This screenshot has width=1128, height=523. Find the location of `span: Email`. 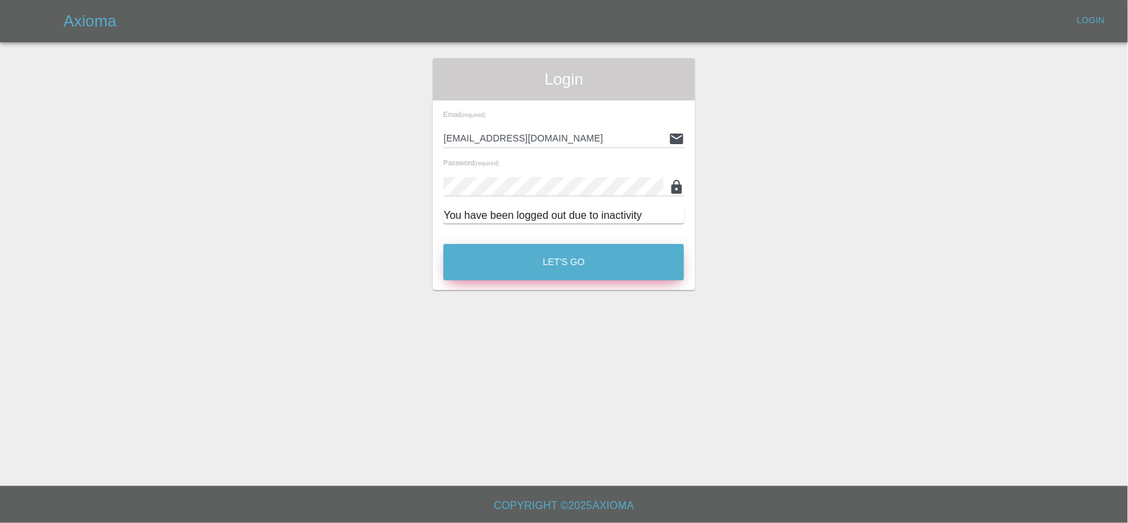

span: Email is located at coordinates (464, 114).